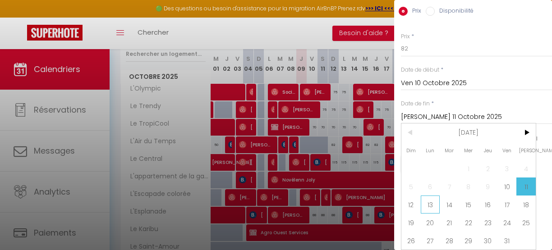  Describe the element at coordinates (526, 169) in the screenshot. I see `span: 4` at that location.